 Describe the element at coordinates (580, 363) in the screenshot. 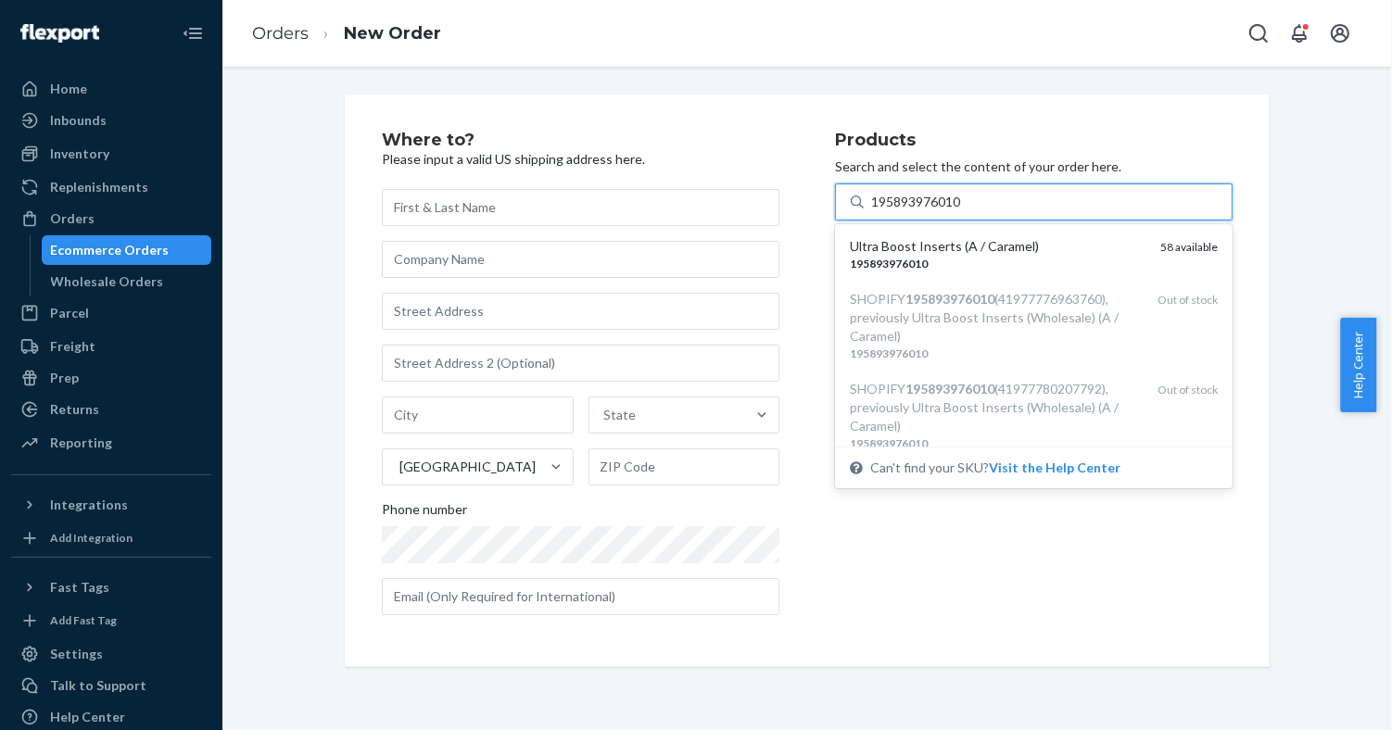

I see `input: Street Address 2 (Optional)` at that location.